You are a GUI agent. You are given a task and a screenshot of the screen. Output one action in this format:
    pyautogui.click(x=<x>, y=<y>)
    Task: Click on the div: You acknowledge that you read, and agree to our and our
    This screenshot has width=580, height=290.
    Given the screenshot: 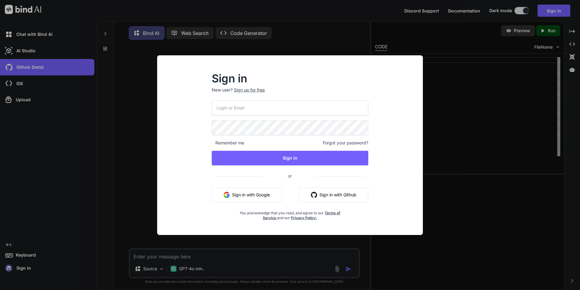 What is the action you would take?
    pyautogui.click(x=290, y=213)
    